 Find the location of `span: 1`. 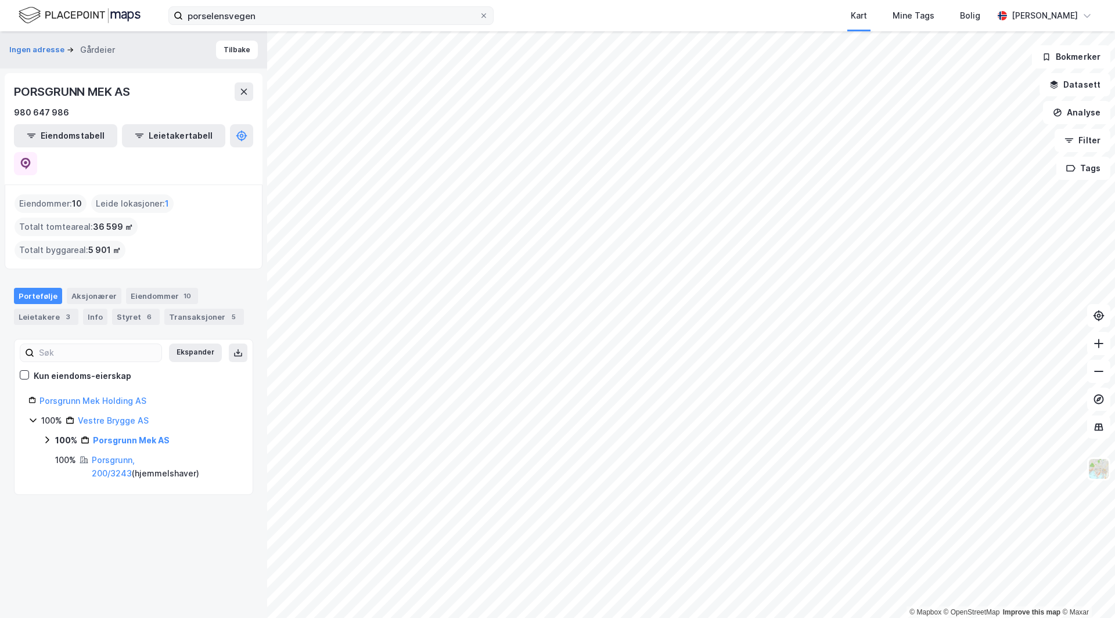

span: 1 is located at coordinates (167, 204).